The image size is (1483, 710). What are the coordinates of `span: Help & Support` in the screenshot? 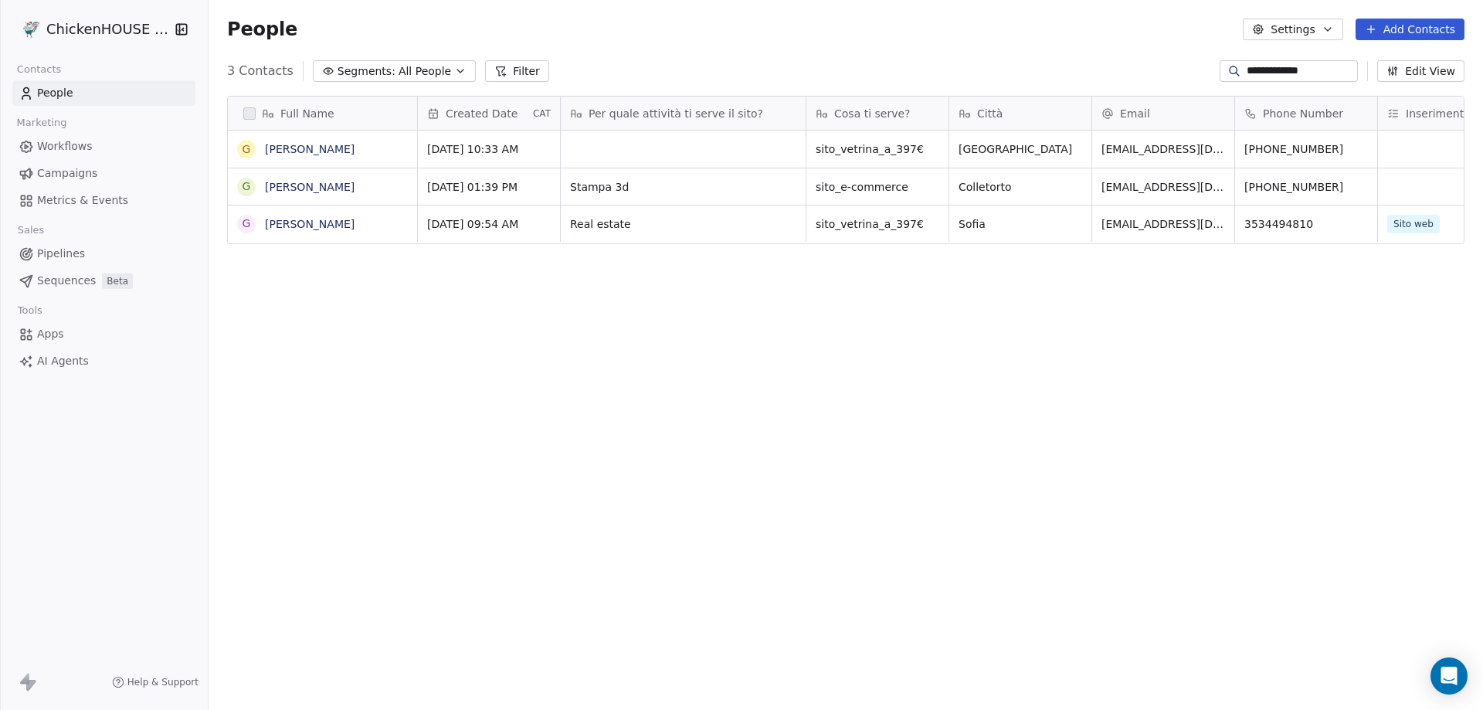 It's located at (163, 682).